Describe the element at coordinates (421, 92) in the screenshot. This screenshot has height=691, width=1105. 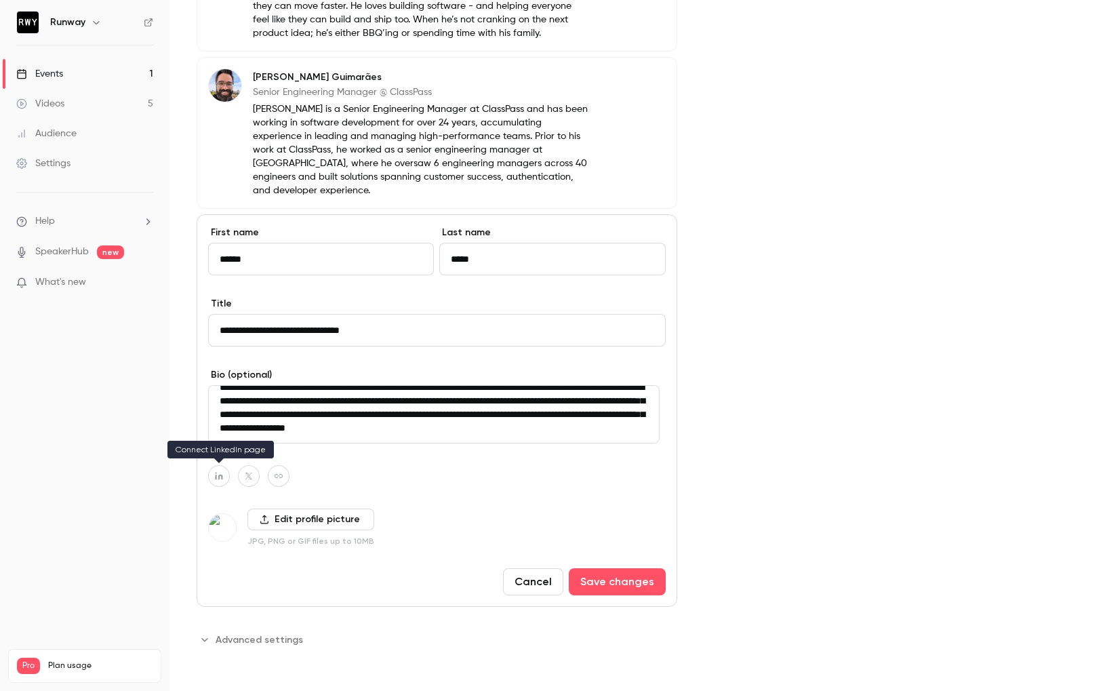
I see `p: Senior Engineering Manager @ ClassPass` at that location.